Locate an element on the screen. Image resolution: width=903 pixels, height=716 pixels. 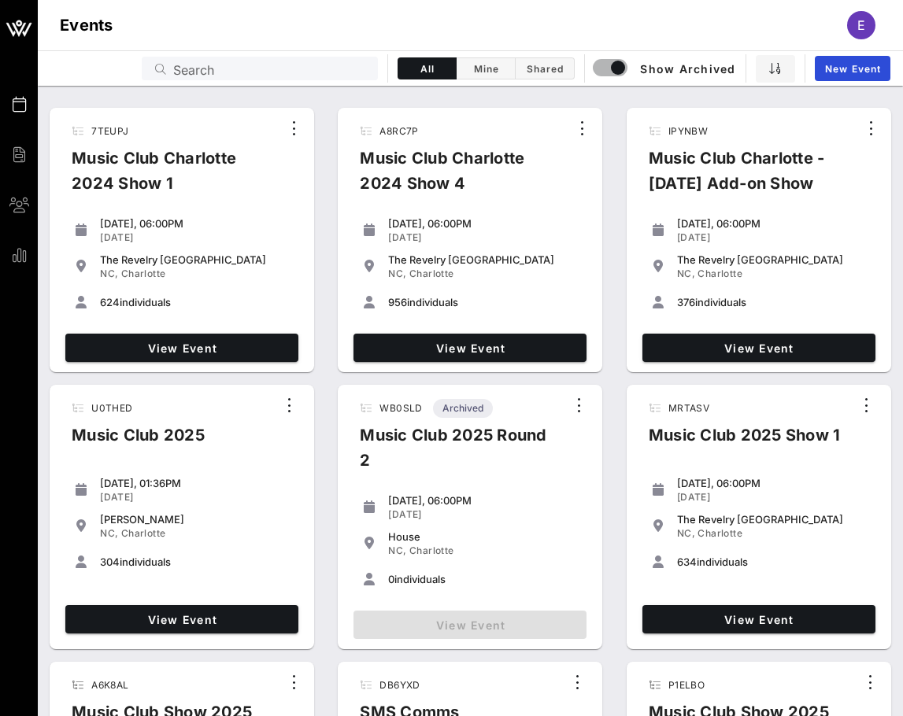
button: Mine is located at coordinates (486, 68).